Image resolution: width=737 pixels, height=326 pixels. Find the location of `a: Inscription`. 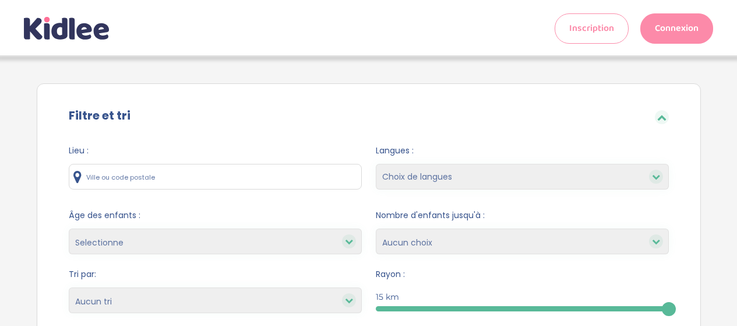

a: Inscription is located at coordinates (592, 29).